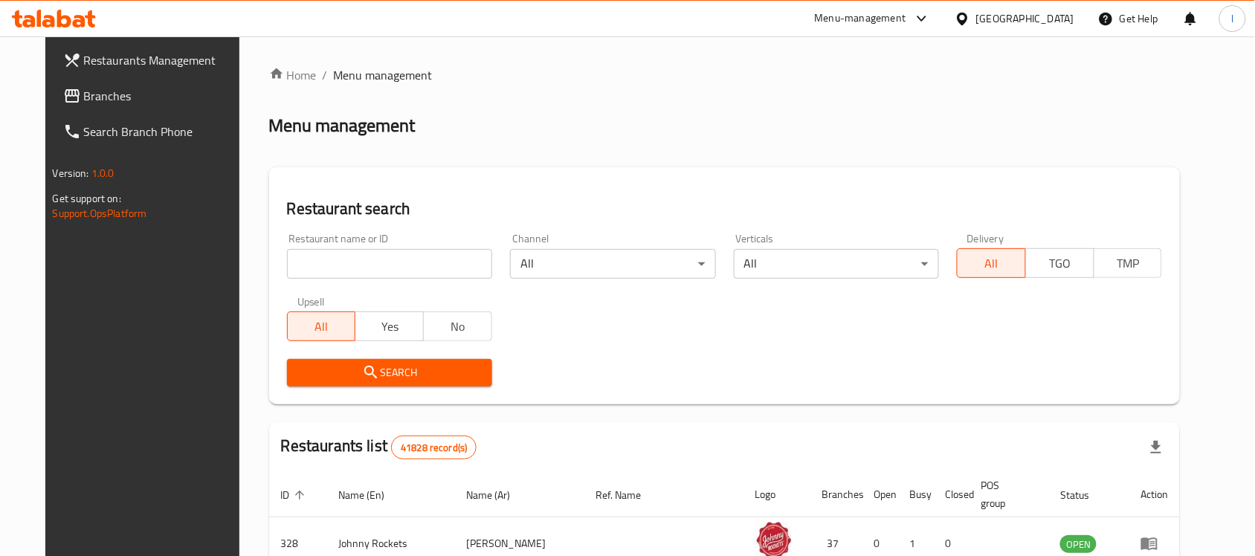 The width and height of the screenshot is (1255, 556). What do you see at coordinates (497, 495) in the screenshot?
I see `span: Name (Ar)` at bounding box center [497, 495].